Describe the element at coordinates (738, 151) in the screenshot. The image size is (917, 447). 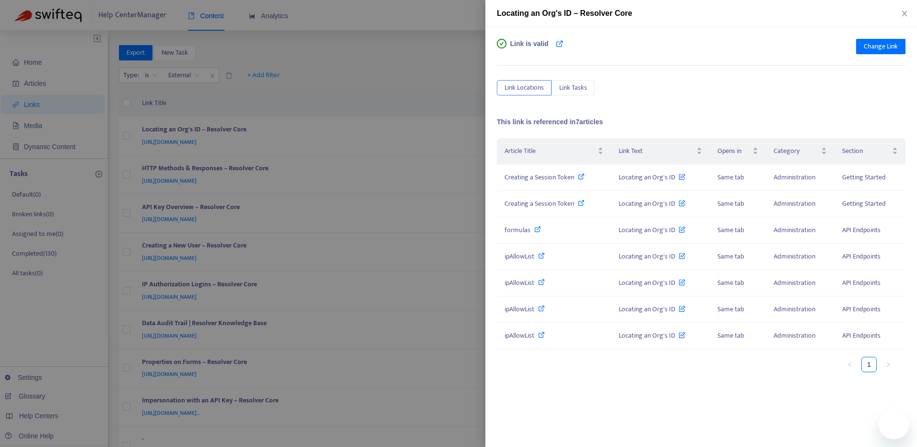
I see `th: Opens in` at that location.